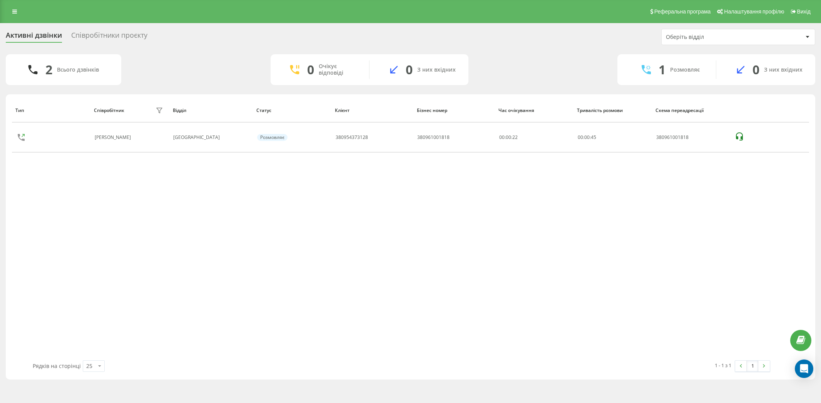 The width and height of the screenshot is (821, 403). Describe the element at coordinates (534, 110) in the screenshot. I see `div: Час очікування` at that location.